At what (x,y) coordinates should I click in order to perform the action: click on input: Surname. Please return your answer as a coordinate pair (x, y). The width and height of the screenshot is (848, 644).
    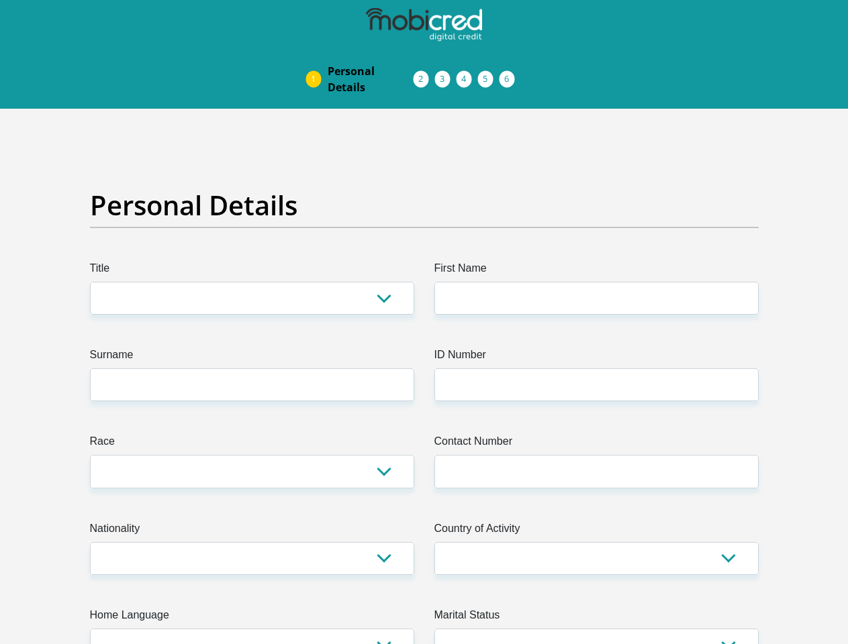
    Looking at the image, I should click on (252, 385).